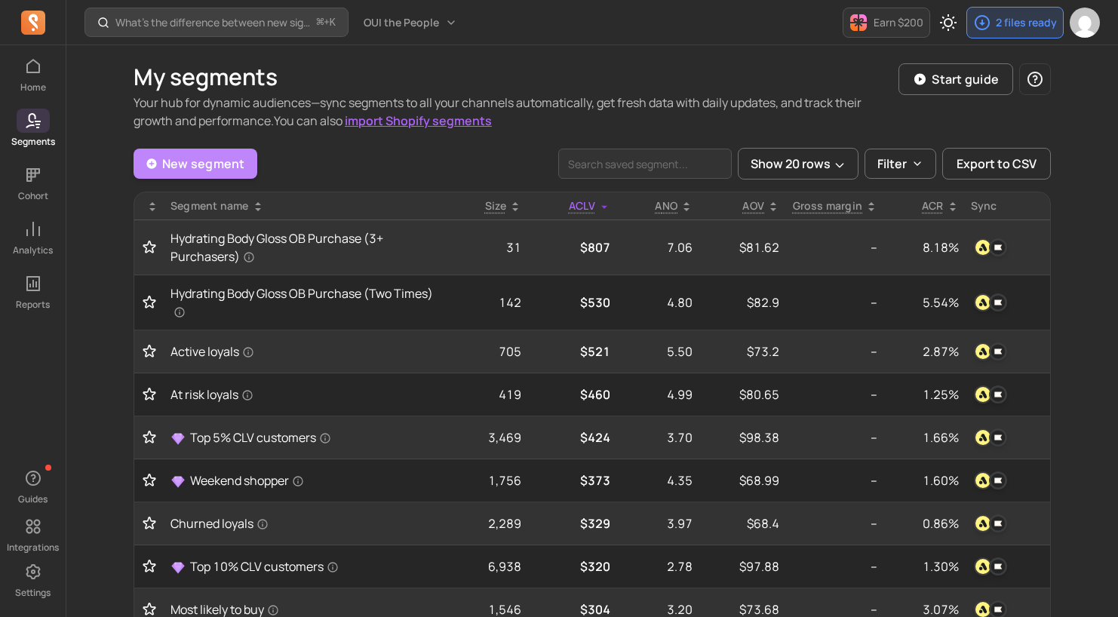  What do you see at coordinates (956, 79) in the screenshot?
I see `button: Start guide` at bounding box center [956, 79].